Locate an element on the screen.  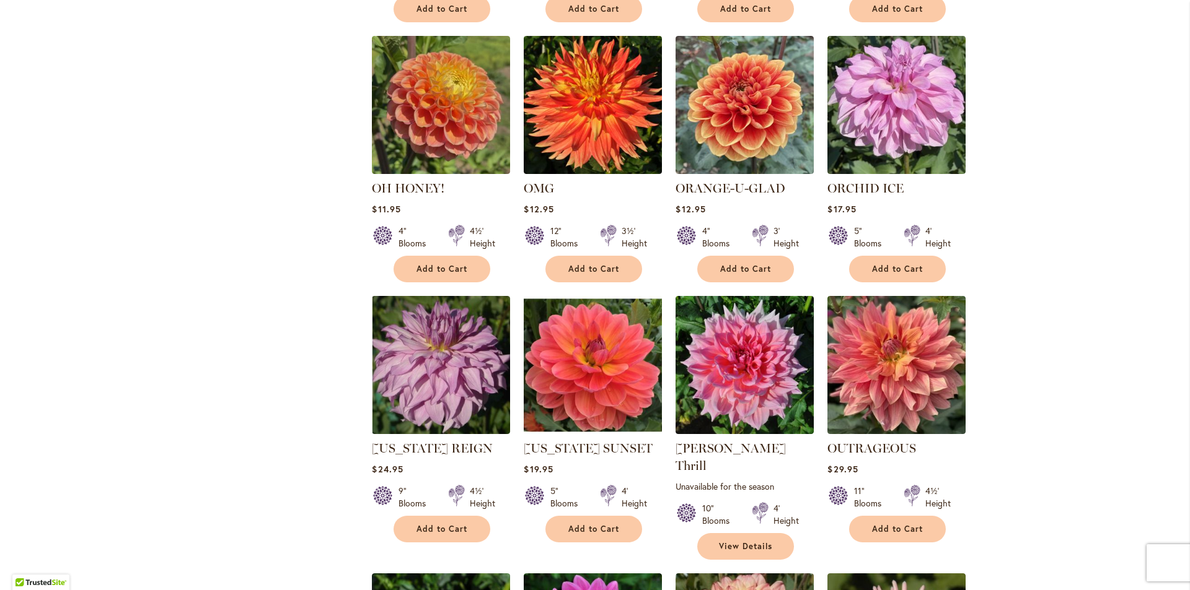
a: Oh Honey! is located at coordinates (441, 170).